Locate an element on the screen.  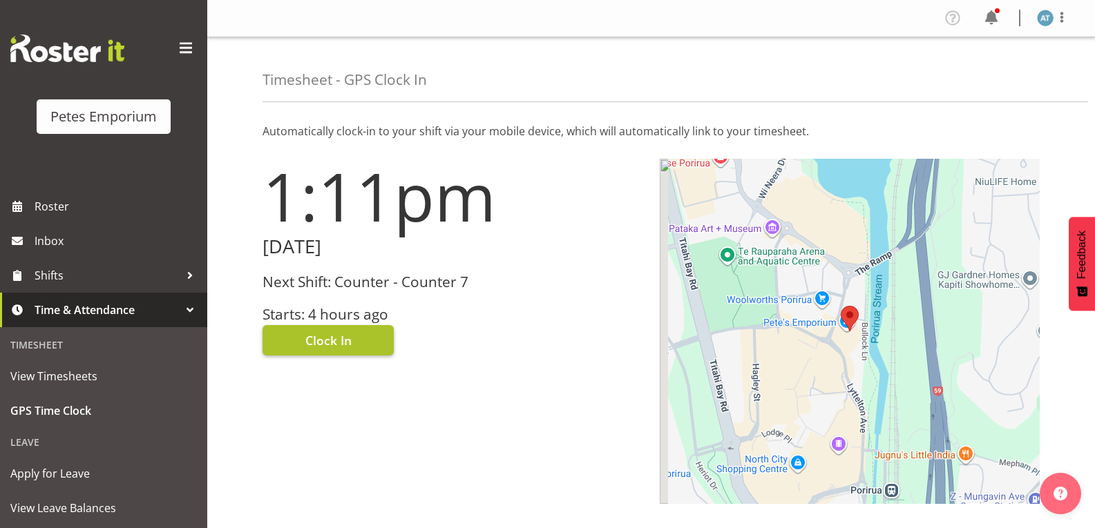
a: GPS Time Clock is located at coordinates (104, 411).